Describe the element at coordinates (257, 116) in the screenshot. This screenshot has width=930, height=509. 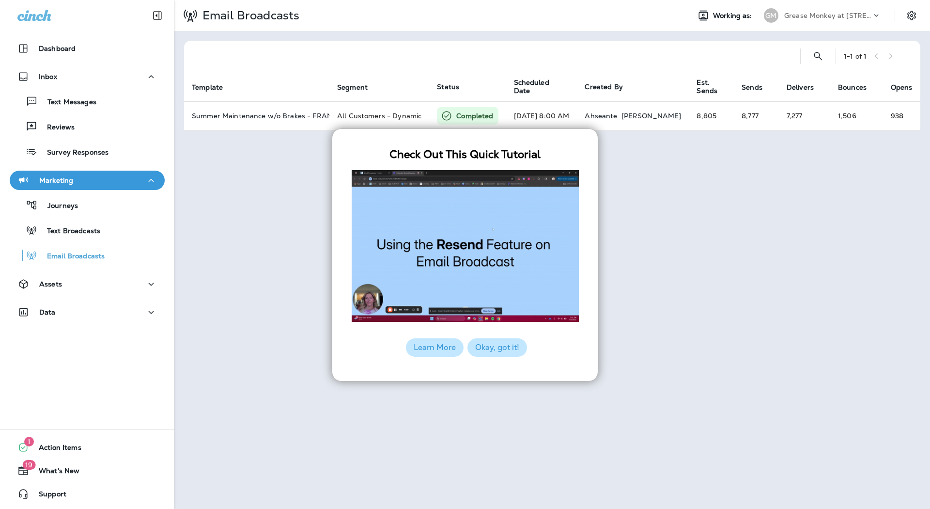
I see `p: Summer Maintenance w/o Brakes - FRANCHISEES Copy` at that location.